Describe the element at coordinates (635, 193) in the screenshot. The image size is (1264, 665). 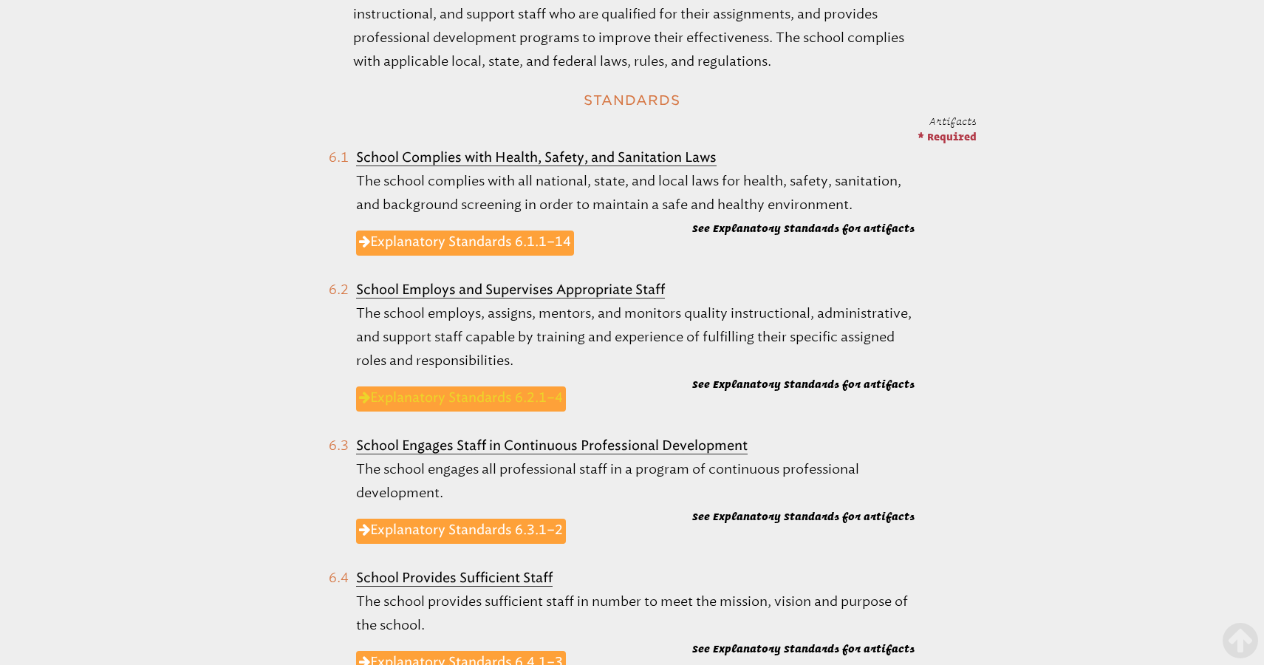
I see `p: The school complies with all national, state, and local laws for health, safety, sanitation, and ...` at that location.